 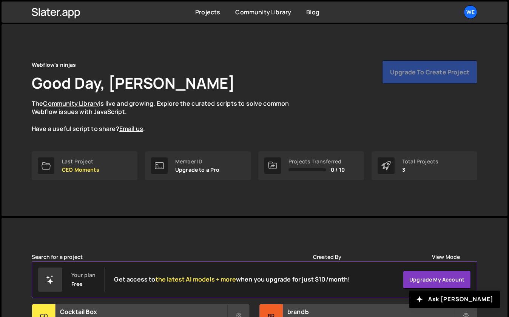 I want to click on label: View Mode, so click(x=446, y=257).